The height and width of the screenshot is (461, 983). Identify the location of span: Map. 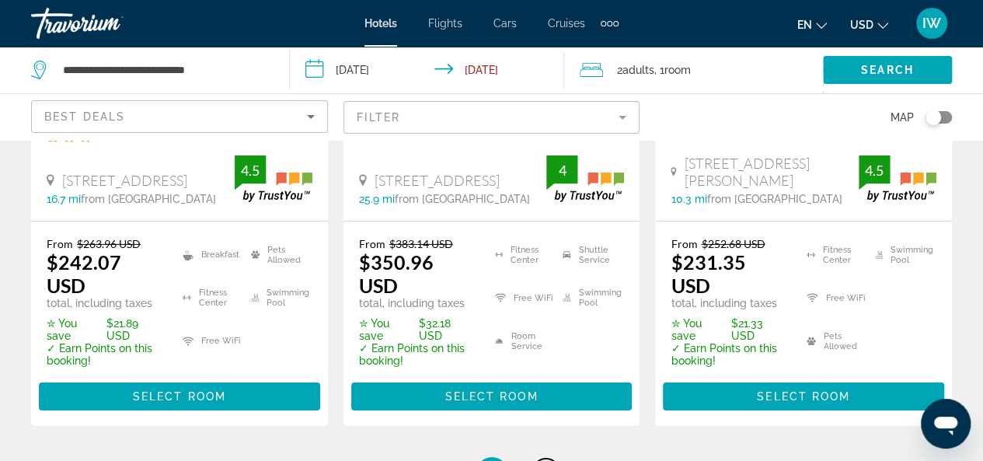
(902, 117).